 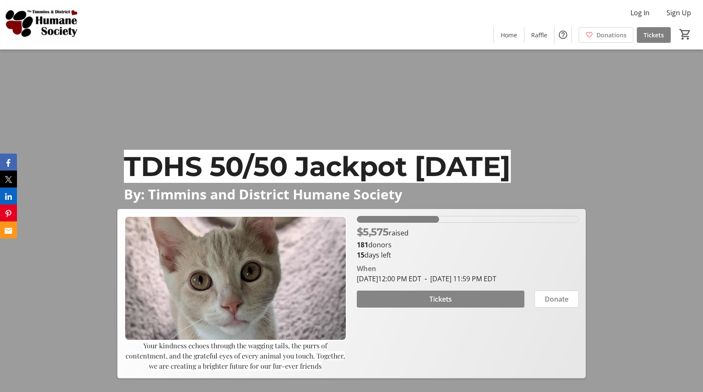 I want to click on p: days left, so click(x=468, y=255).